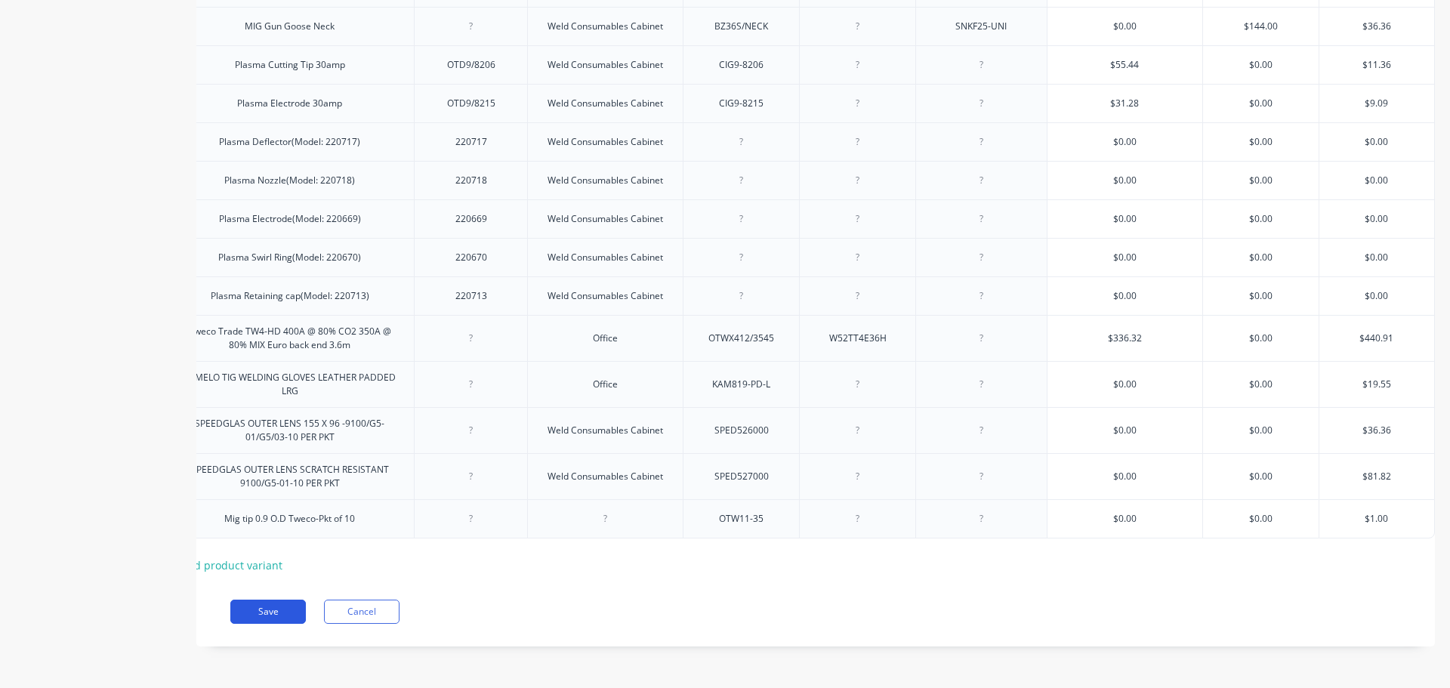 This screenshot has width=1450, height=688. I want to click on div: OTD9/8215, so click(471, 103).